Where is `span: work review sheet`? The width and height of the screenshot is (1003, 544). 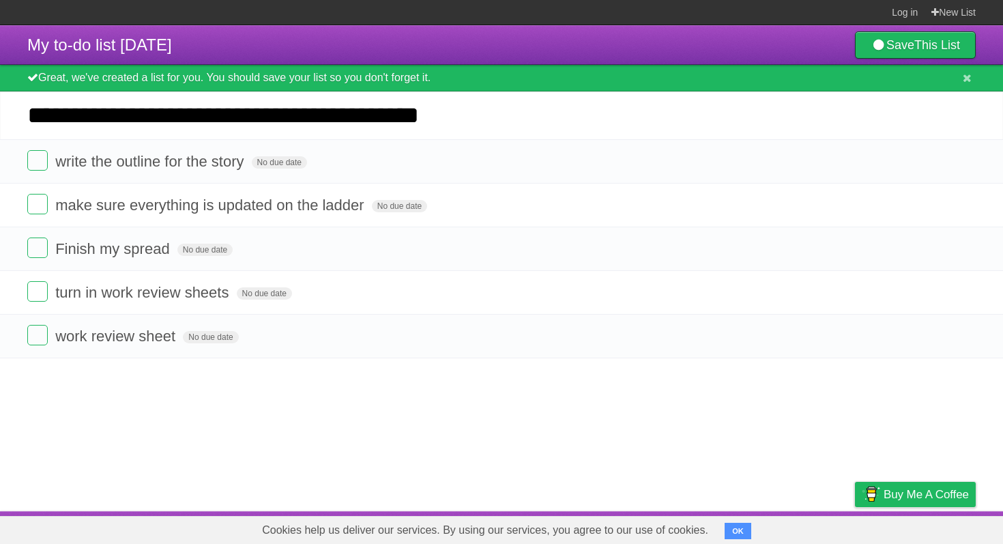 span: work review sheet is located at coordinates (117, 336).